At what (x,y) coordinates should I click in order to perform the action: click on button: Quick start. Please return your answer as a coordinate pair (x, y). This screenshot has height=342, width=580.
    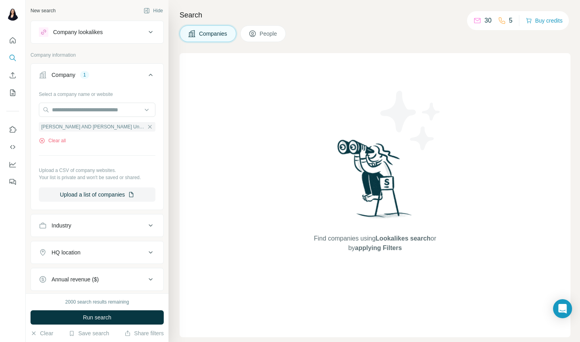
    Looking at the image, I should click on (13, 40).